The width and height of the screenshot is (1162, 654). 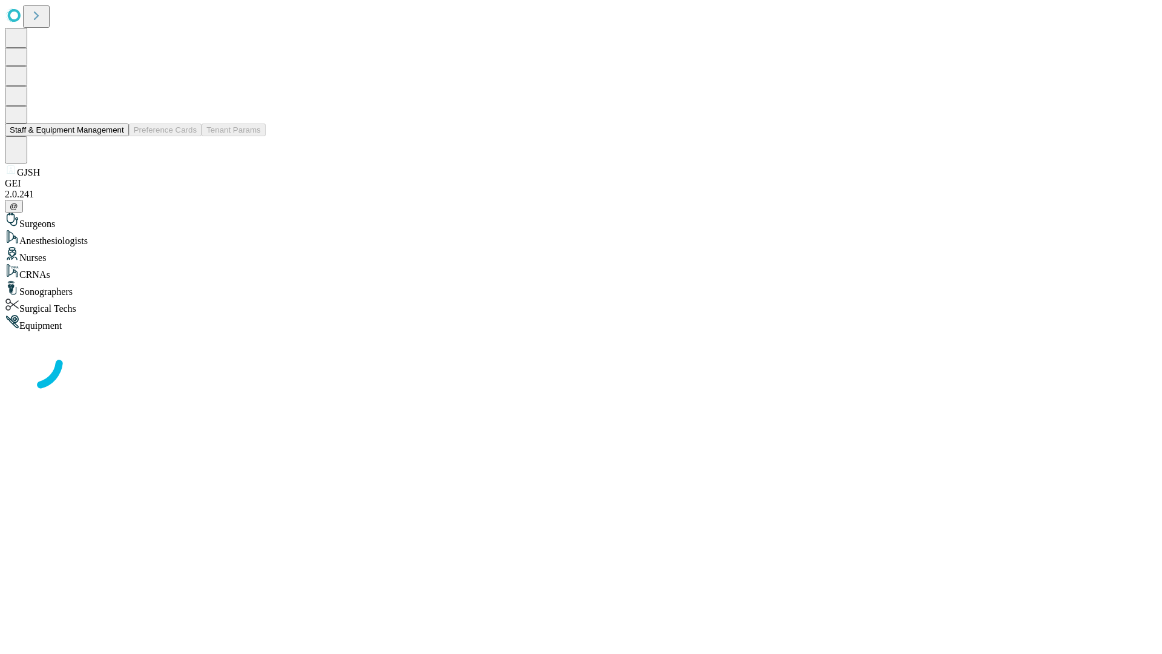 What do you see at coordinates (67, 130) in the screenshot?
I see `button: Staff & Equipment Management` at bounding box center [67, 130].